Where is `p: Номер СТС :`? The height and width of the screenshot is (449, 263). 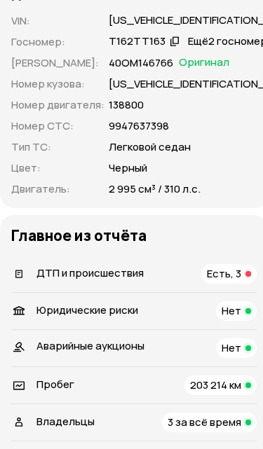 p: Номер СТС : is located at coordinates (57, 126).